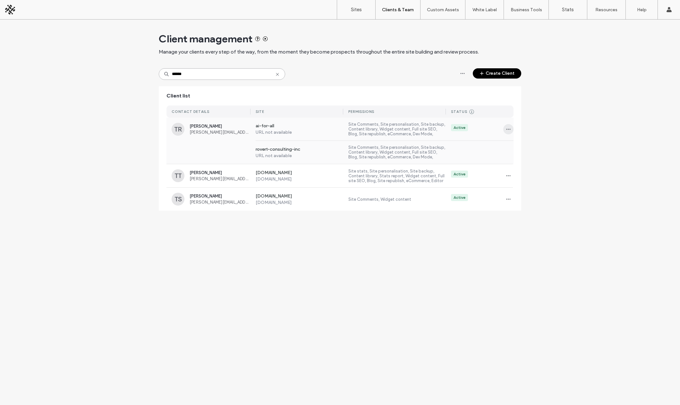 This screenshot has width=680, height=405. I want to click on label: Clients & Team, so click(398, 10).